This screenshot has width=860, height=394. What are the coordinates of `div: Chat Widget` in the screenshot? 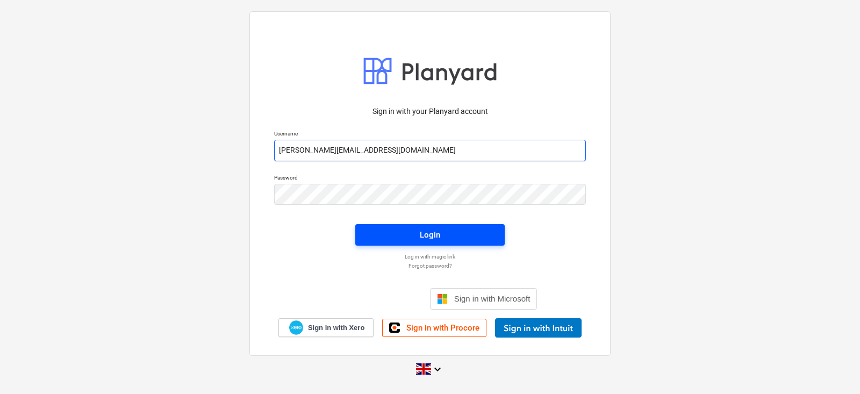 It's located at (834, 368).